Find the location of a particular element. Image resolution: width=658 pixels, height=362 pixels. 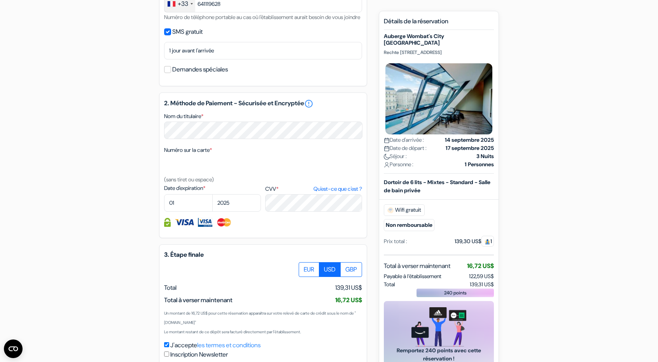

span: 1 is located at coordinates (488, 241).